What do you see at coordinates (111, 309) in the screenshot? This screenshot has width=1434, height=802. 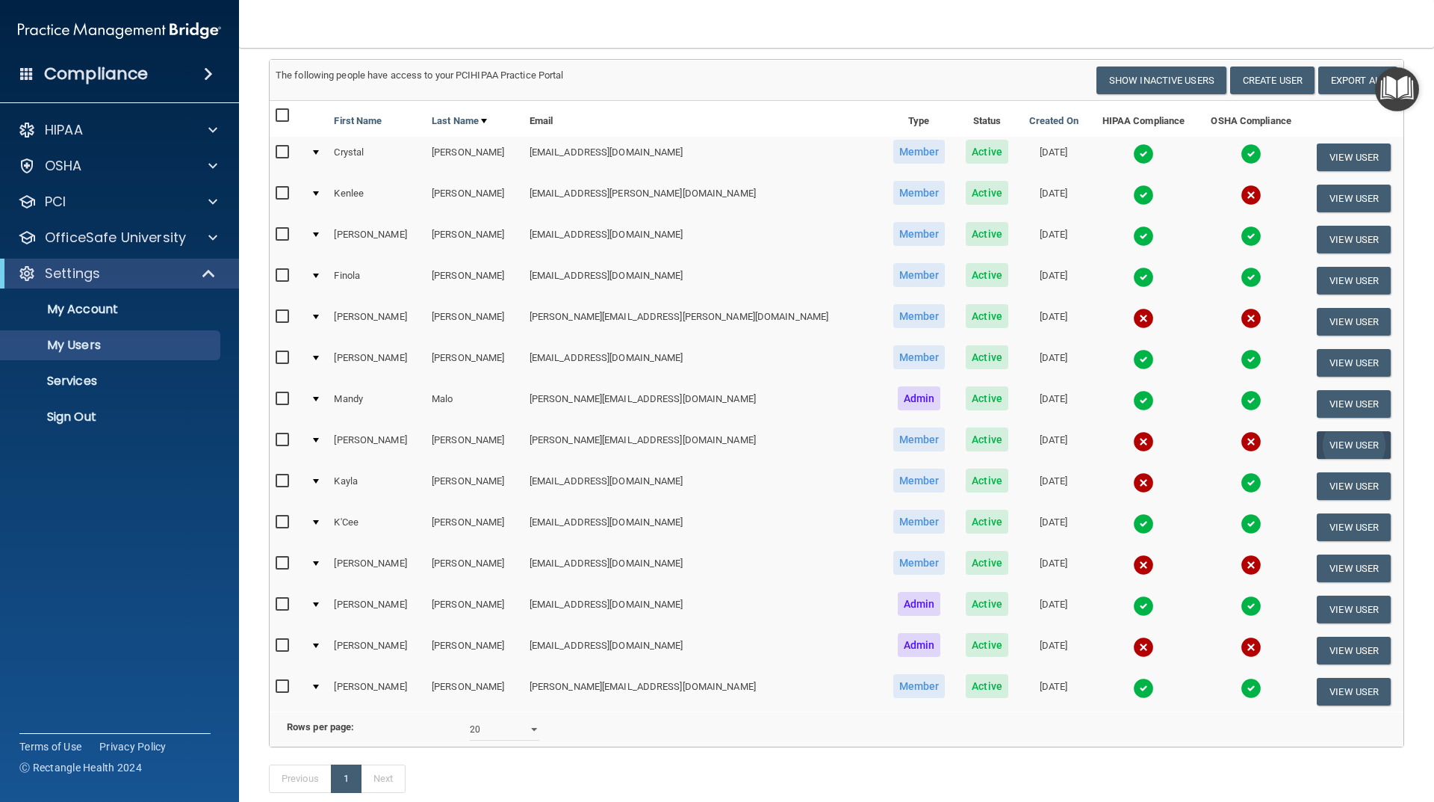 I see `p: My Account` at bounding box center [111, 309].